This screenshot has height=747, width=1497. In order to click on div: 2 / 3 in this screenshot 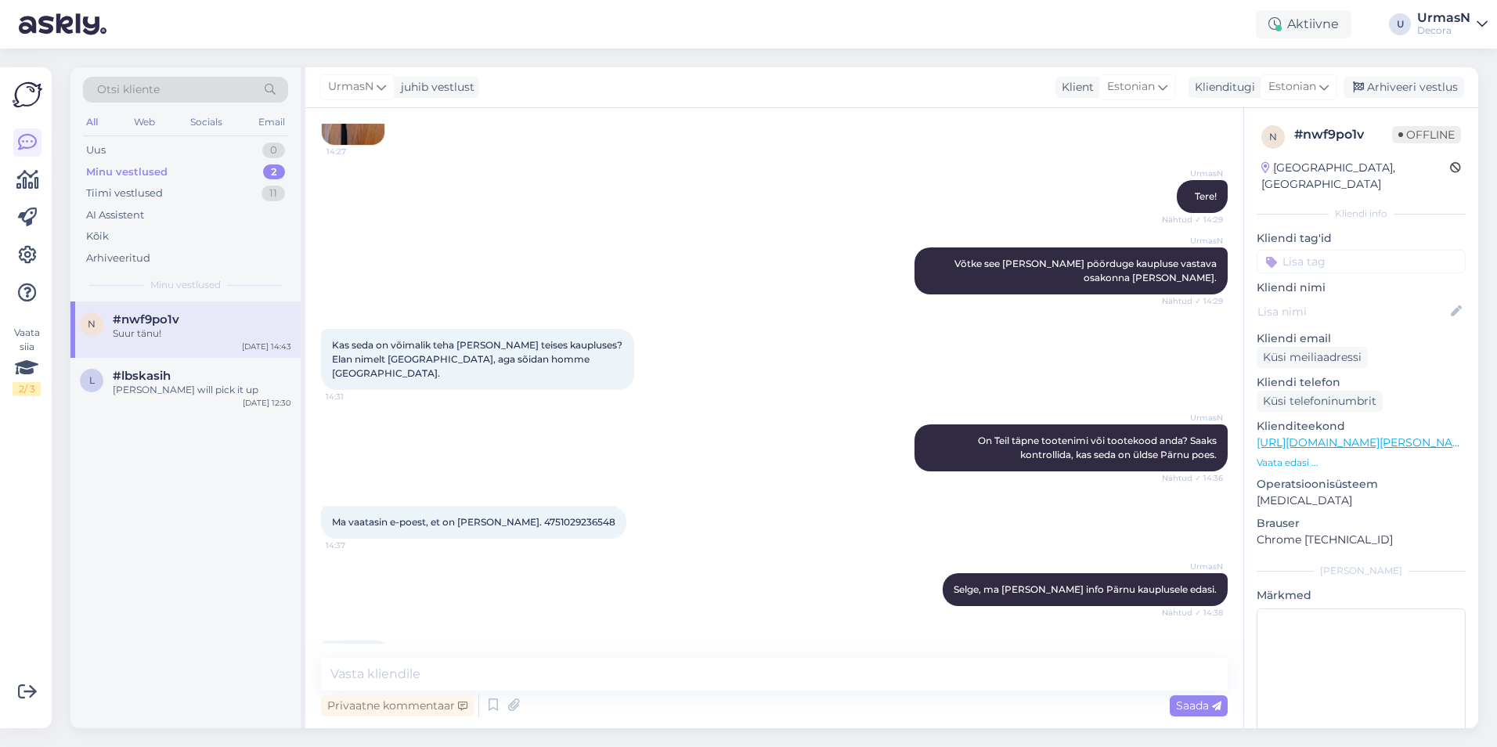, I will do `click(27, 389)`.